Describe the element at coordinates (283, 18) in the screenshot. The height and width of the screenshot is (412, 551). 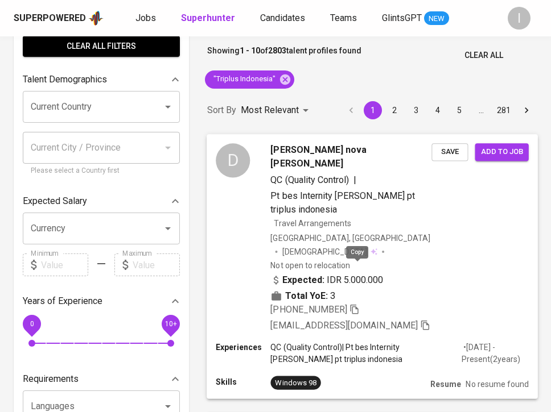
I see `a: Candidates` at that location.